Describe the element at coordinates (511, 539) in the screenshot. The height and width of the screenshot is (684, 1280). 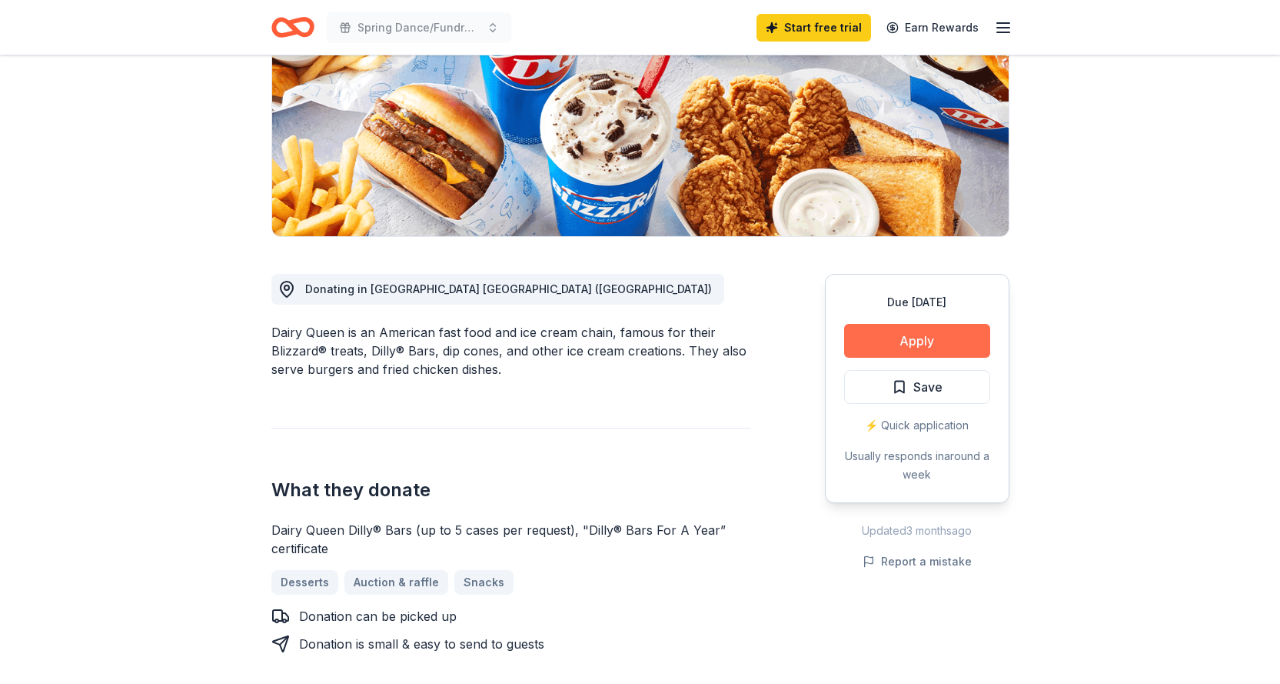
I see `div: Dairy Queen Dilly® Bars (up to 5 cases per request), "Dilly® Bars For A Year” certificate` at that location.